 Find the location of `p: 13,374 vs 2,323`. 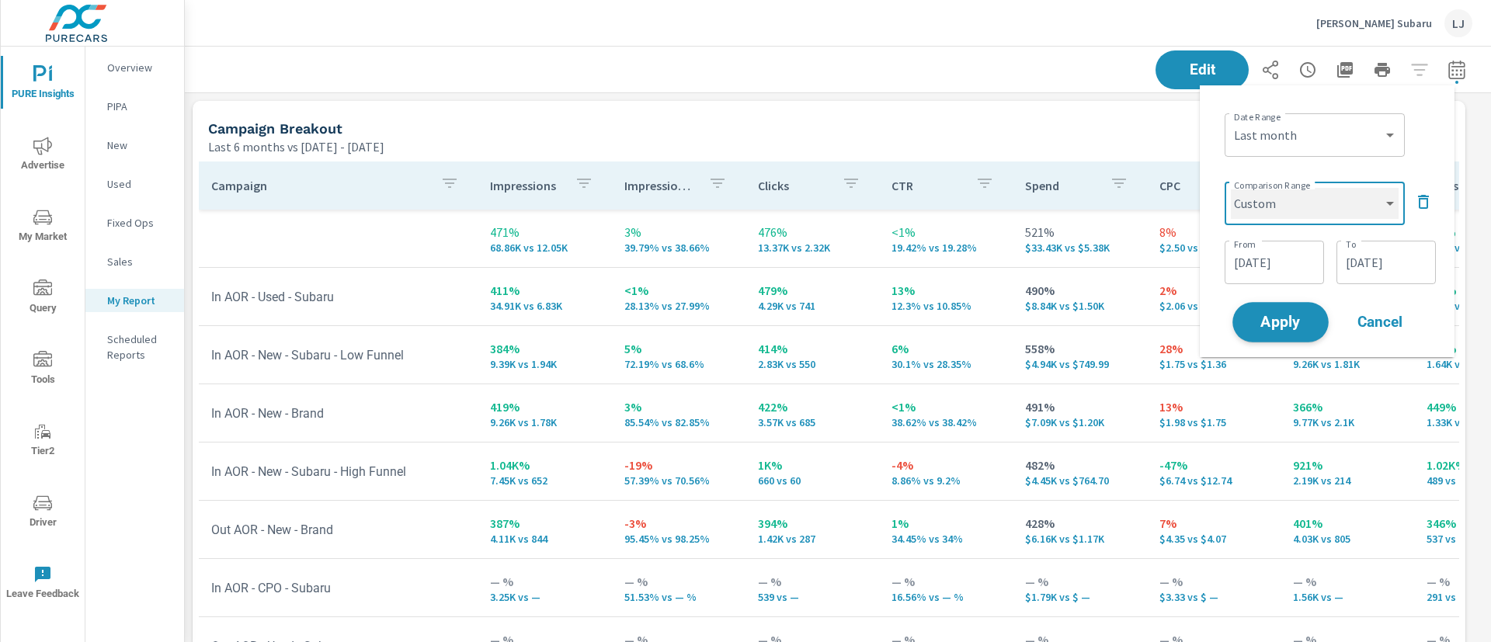

p: 13,374 vs 2,323 is located at coordinates (812, 248).